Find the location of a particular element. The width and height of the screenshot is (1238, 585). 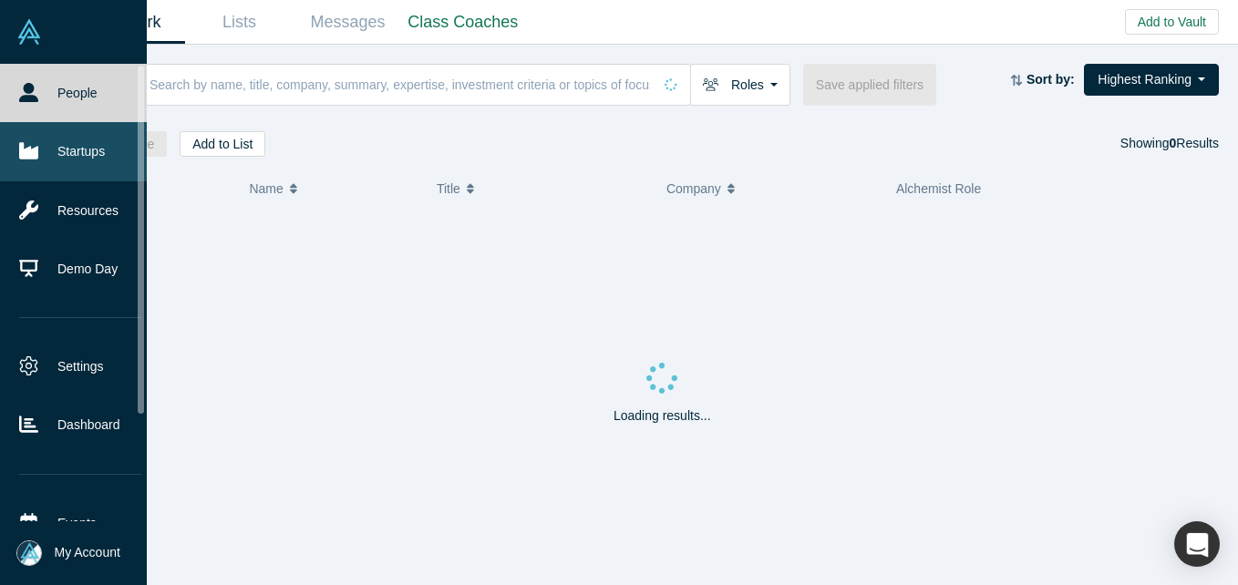

button: My Account is located at coordinates (68, 554).